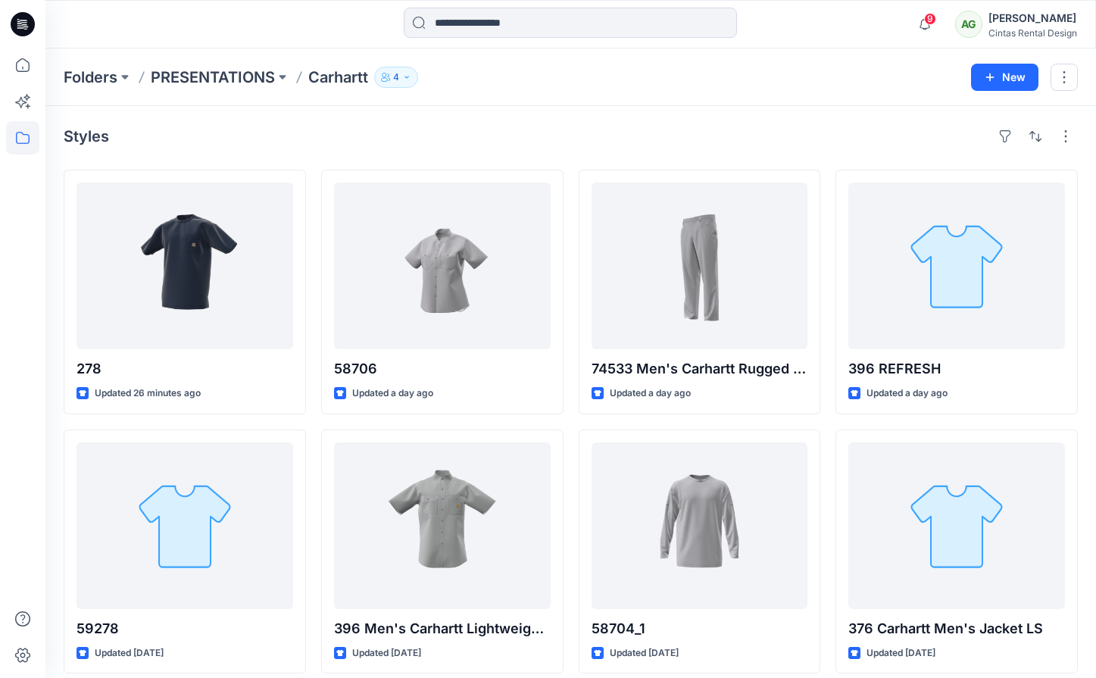  What do you see at coordinates (213, 77) in the screenshot?
I see `p: PRESENTATIONS` at bounding box center [213, 77].